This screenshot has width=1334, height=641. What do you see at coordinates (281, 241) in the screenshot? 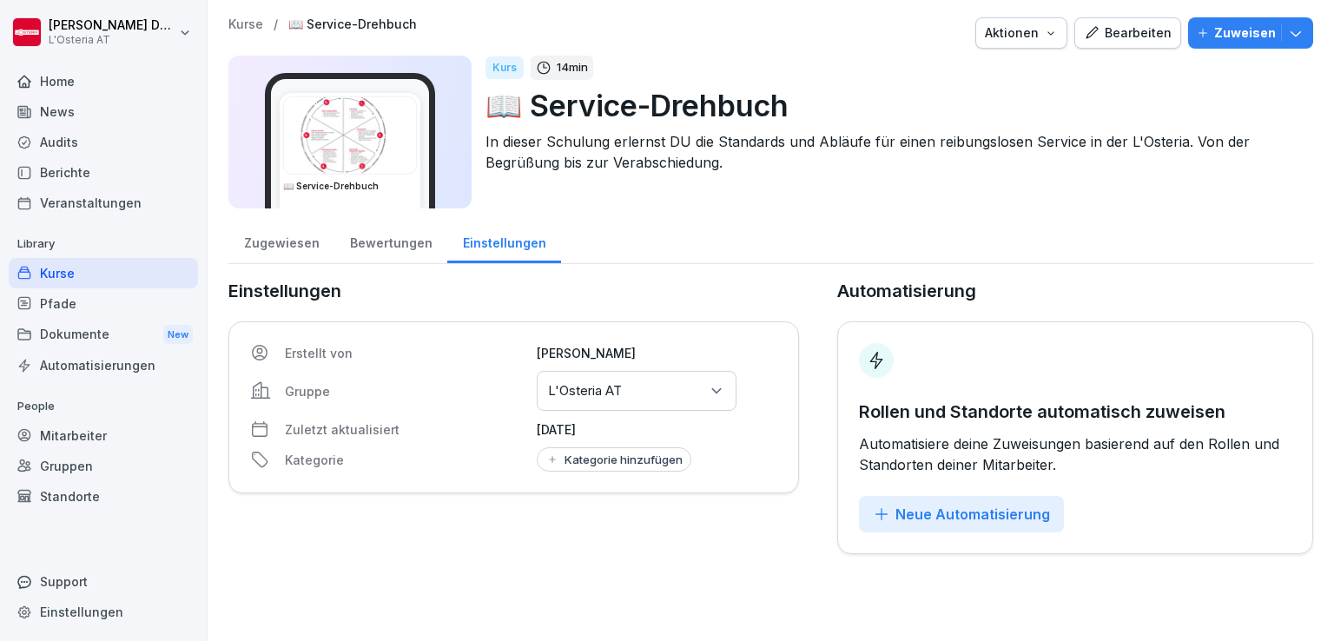
I see `a: Zugewiesen` at bounding box center [281, 241].